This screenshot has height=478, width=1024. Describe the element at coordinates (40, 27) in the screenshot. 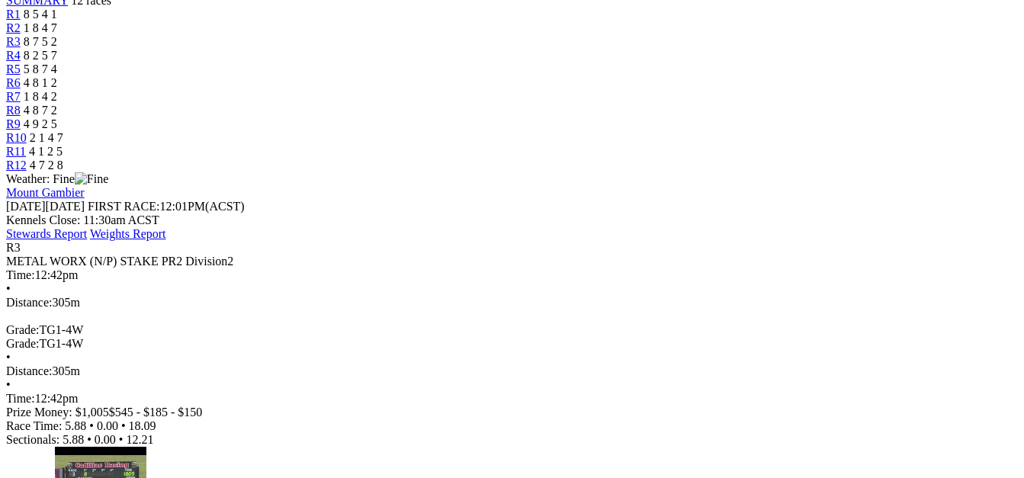

I see `span: 1 8 4 7` at that location.